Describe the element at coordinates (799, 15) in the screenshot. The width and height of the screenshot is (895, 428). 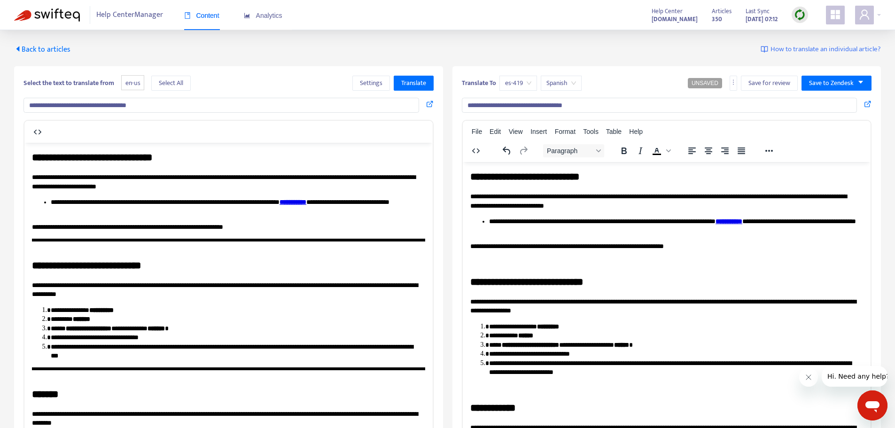
I see `img: sync.dc5367851b00ba804db3.png` at that location.